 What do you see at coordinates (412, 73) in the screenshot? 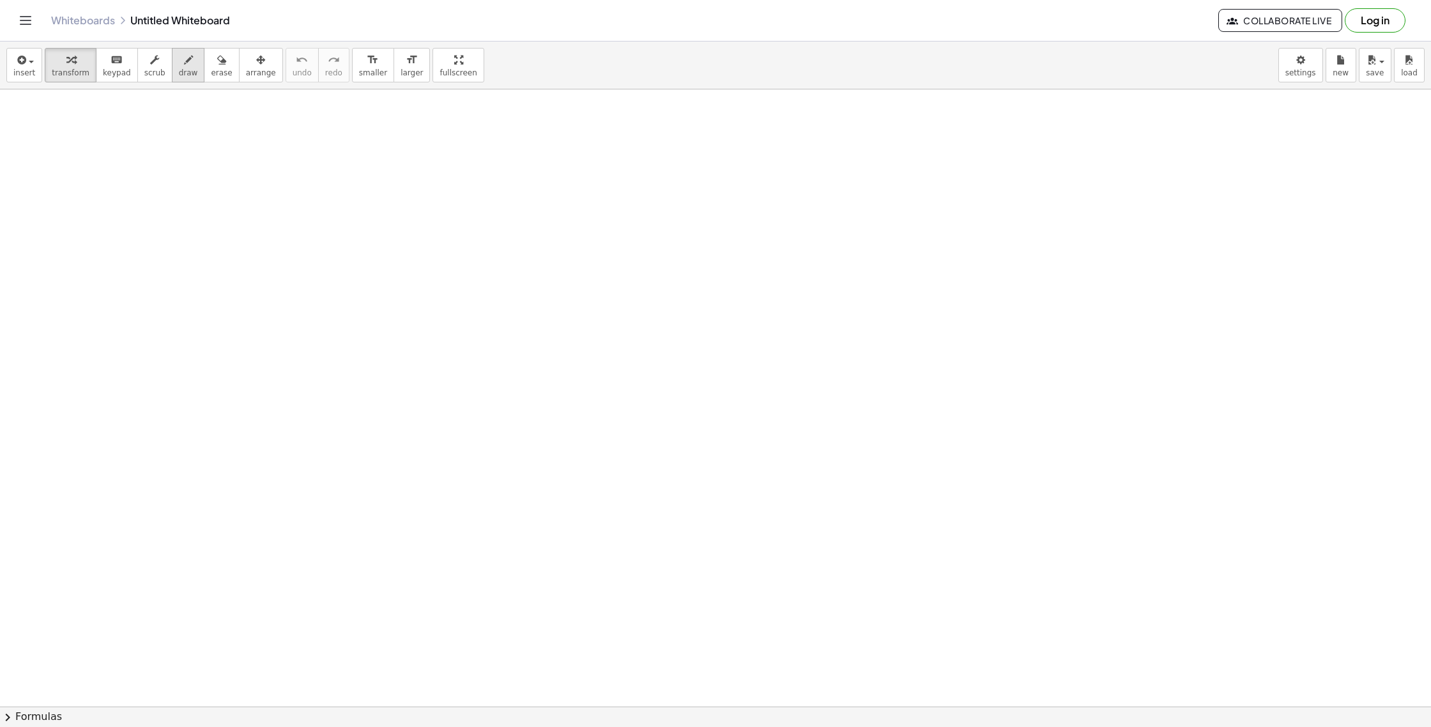
I see `span: larger` at bounding box center [412, 73].